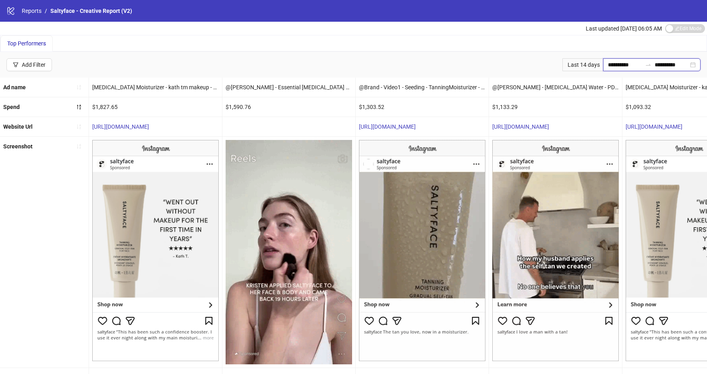 Image resolution: width=707 pixels, height=374 pixels. I want to click on div: $1,303.52, so click(422, 107).